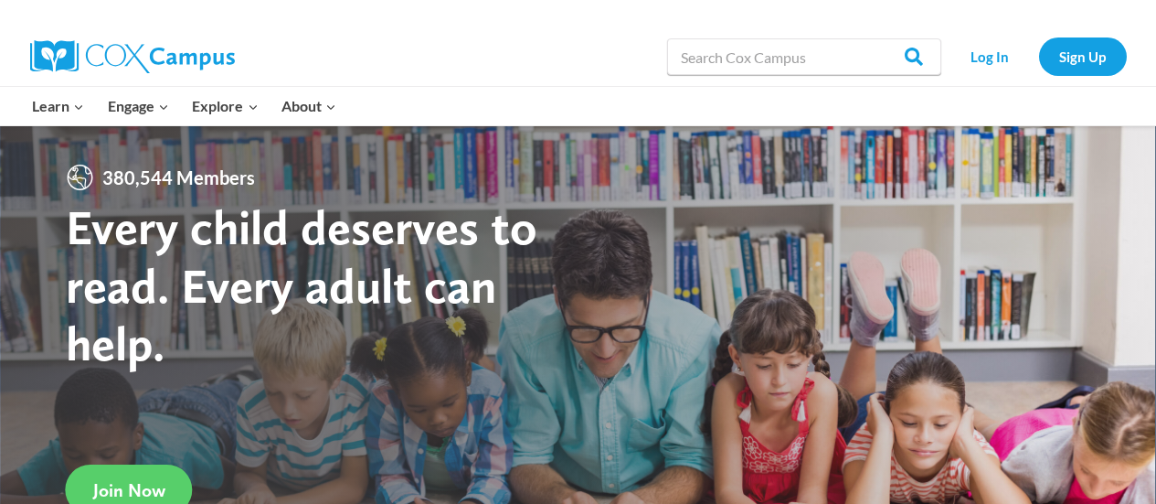  I want to click on span: About, so click(309, 106).